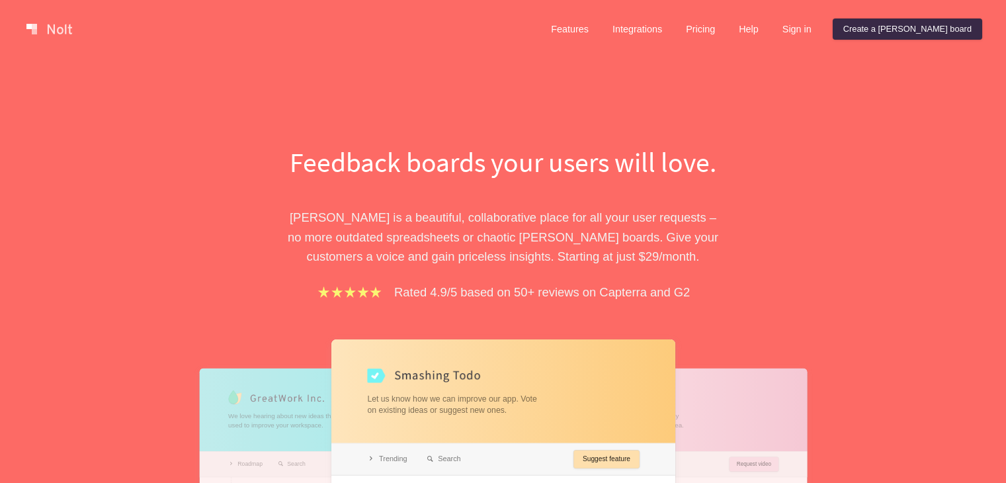  What do you see at coordinates (637, 29) in the screenshot?
I see `a: Integrations` at bounding box center [637, 29].